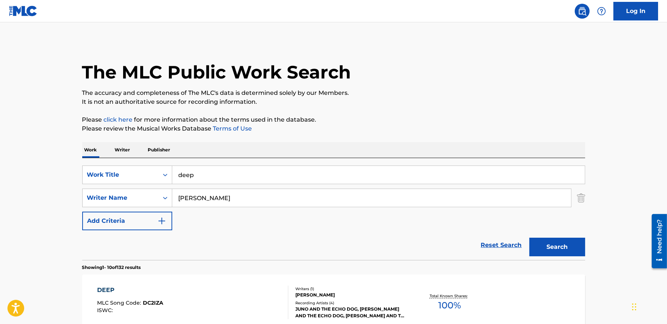  What do you see at coordinates (334, 102) in the screenshot?
I see `p: It is not an authoritative source for recording information.` at bounding box center [334, 102].